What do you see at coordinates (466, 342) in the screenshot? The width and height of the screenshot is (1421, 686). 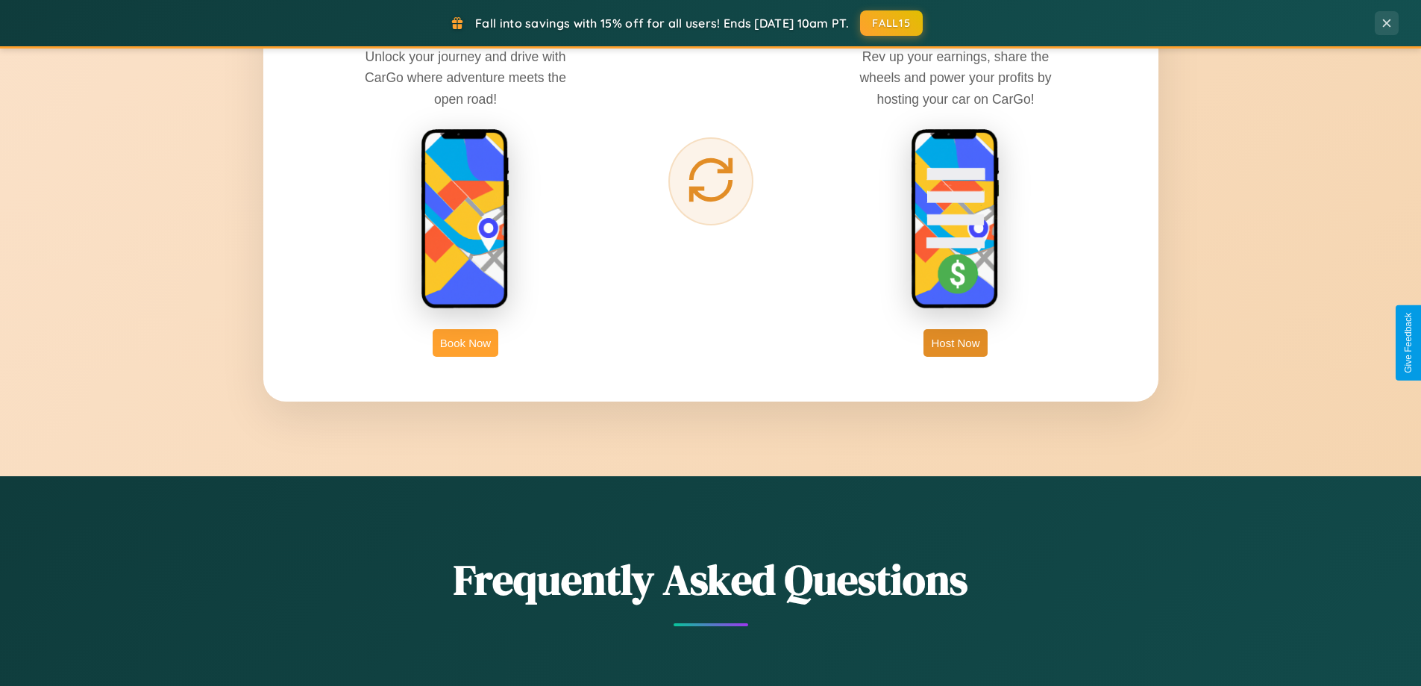 I see `button: Book Now` at bounding box center [466, 342].